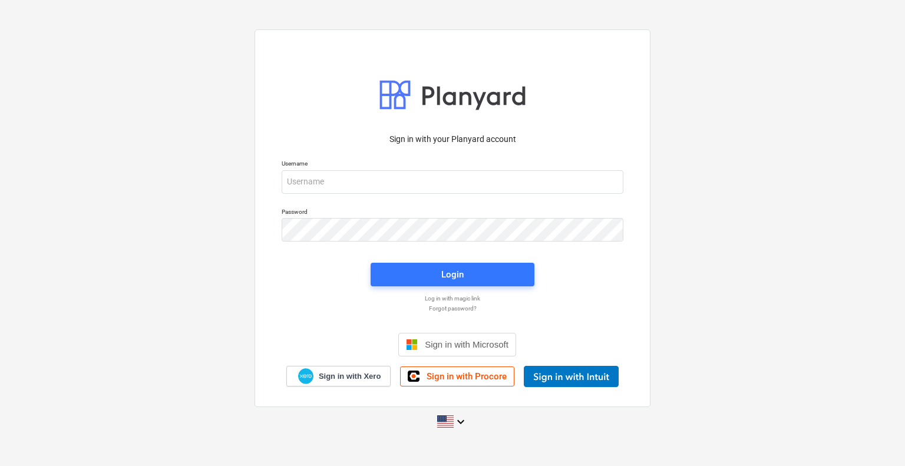  Describe the element at coordinates (412, 345) in the screenshot. I see `img: Microsoft logo` at that location.